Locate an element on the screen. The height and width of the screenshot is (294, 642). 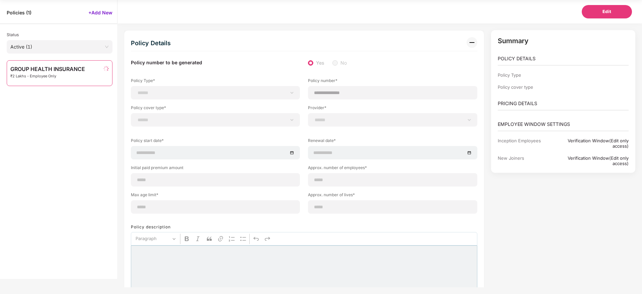
span: +Add New is located at coordinates (100, 12).